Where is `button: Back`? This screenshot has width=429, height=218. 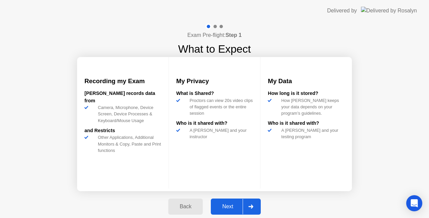 button: Back is located at coordinates (185, 207).